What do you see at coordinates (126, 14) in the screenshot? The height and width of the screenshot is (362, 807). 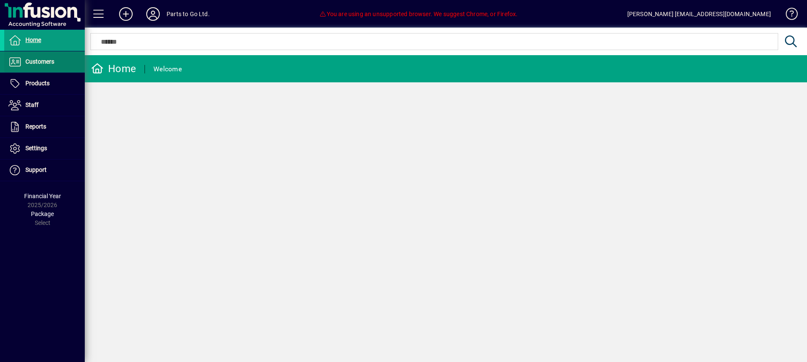 I see `button: Add` at bounding box center [126, 14].